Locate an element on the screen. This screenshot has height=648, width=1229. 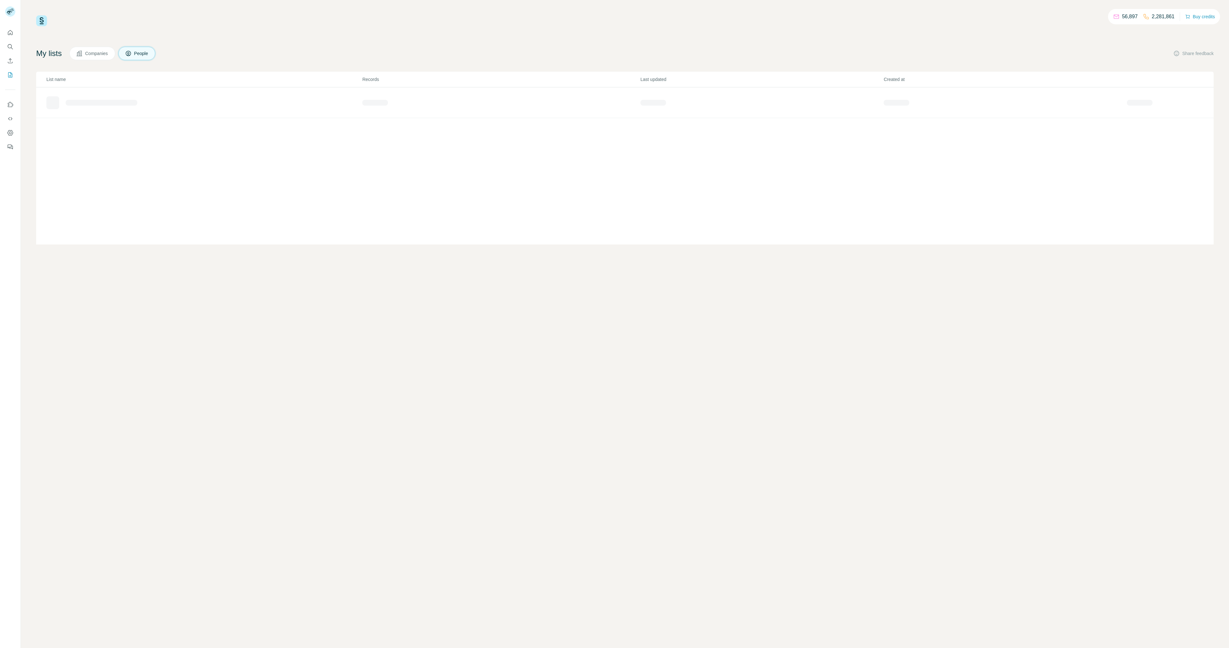
h4: My lists is located at coordinates (49, 53).